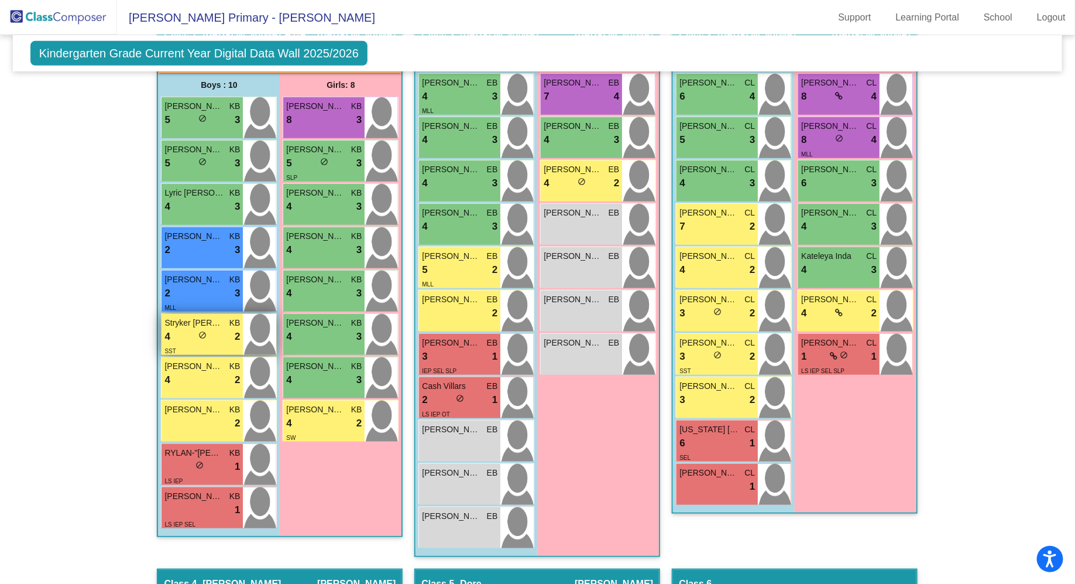 Image resolution: width=1075 pixels, height=584 pixels. Describe the element at coordinates (855, 18) in the screenshot. I see `a: Support` at that location.